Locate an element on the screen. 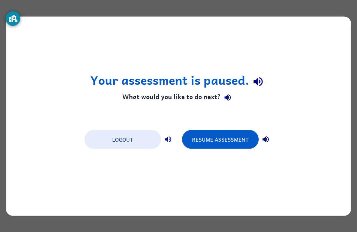  button: GoGuardian Privacy Information is located at coordinates (13, 18).